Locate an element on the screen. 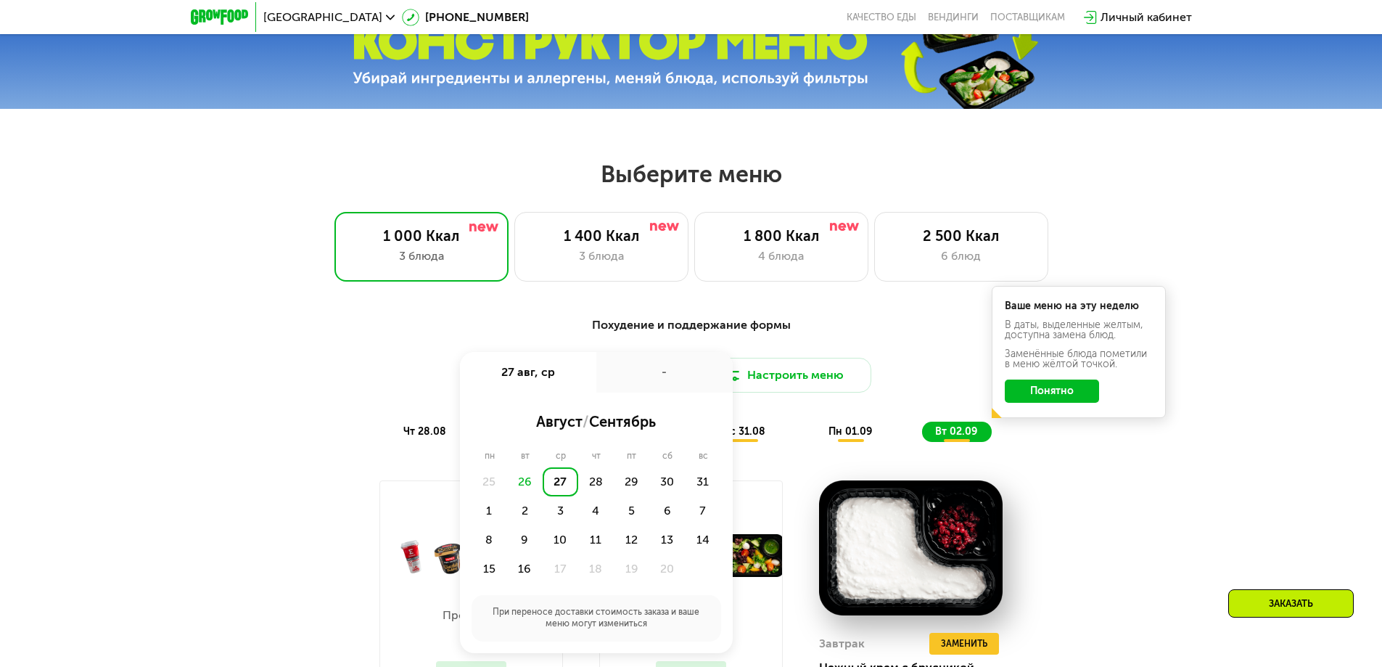 Image resolution: width=1382 pixels, height=667 pixels. h2: Выберите меню is located at coordinates (691, 174).